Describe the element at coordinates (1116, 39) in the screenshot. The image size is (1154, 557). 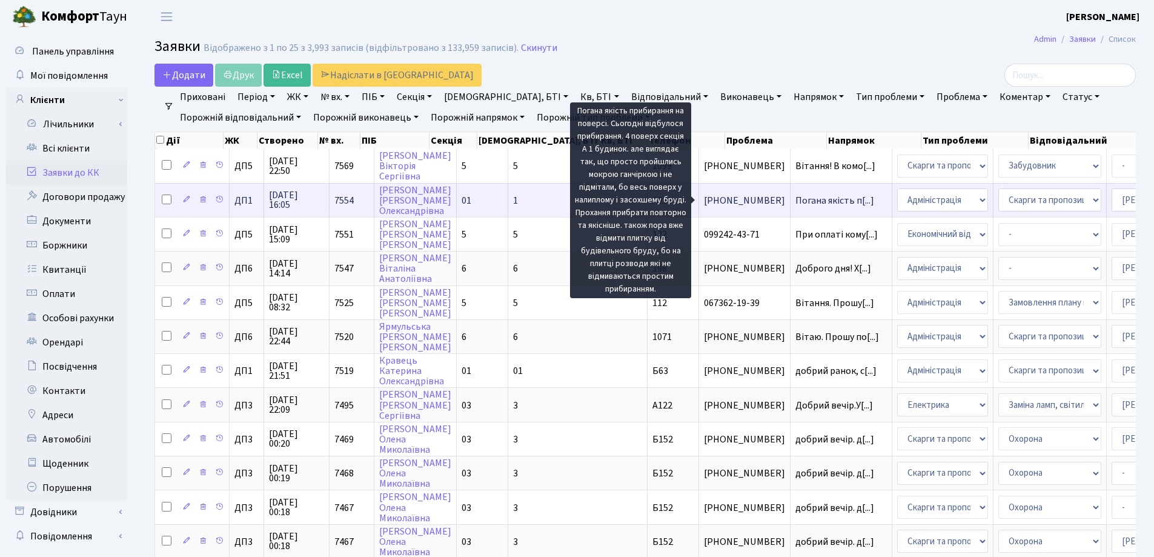
I see `li: Список` at that location.